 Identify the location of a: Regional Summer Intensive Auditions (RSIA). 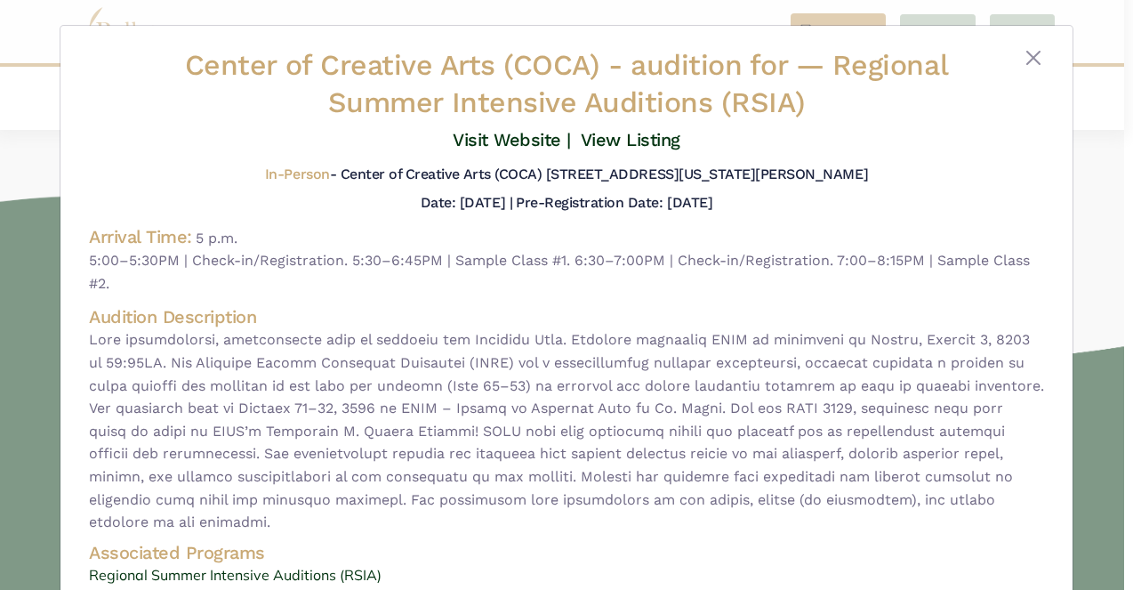
(566, 575).